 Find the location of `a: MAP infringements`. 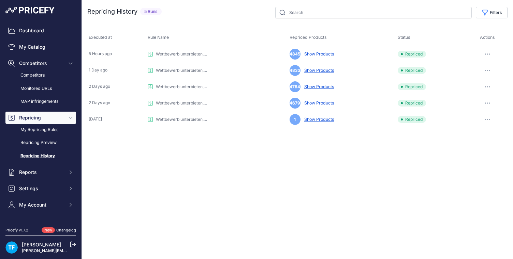

a: MAP infringements is located at coordinates (41, 102).